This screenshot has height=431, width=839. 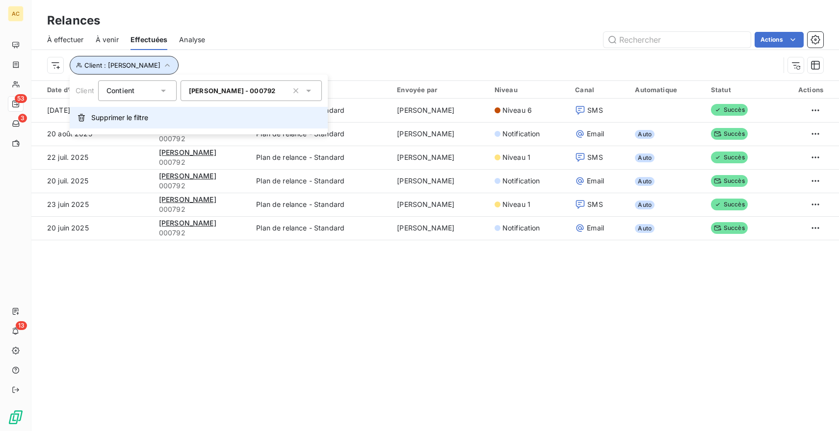 What do you see at coordinates (21, 99) in the screenshot?
I see `span: 53` at bounding box center [21, 99].